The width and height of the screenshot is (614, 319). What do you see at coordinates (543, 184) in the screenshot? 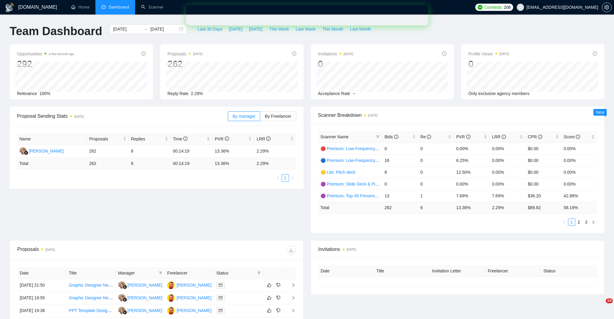
I see `td: $0.00` at bounding box center [543, 184].